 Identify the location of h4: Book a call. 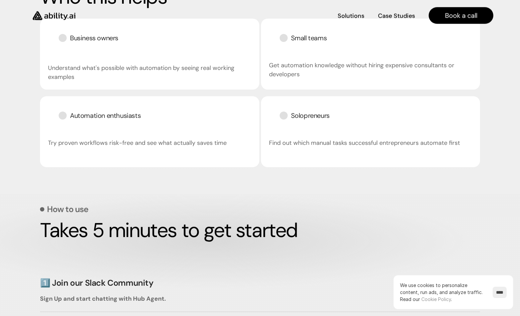
(461, 16).